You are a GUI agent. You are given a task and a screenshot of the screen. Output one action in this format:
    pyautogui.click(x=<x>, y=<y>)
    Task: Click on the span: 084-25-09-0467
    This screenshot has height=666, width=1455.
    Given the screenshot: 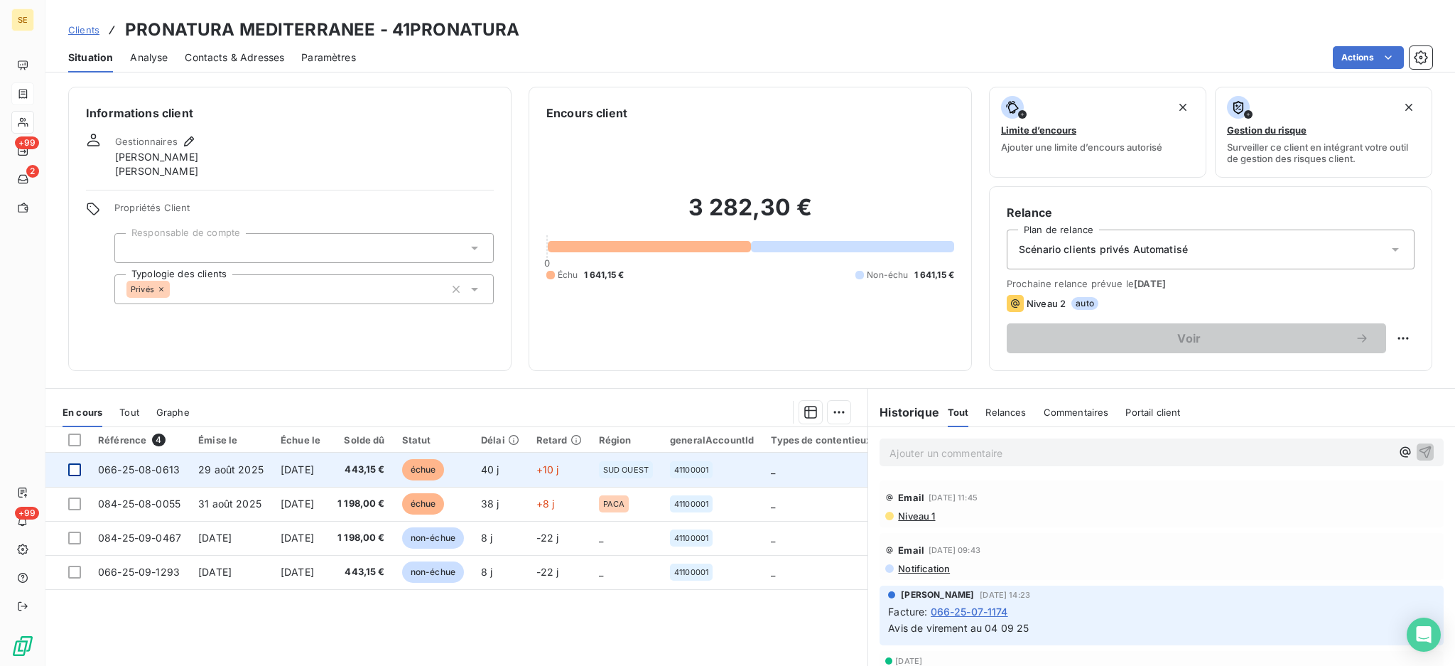 What is the action you would take?
    pyautogui.click(x=139, y=537)
    